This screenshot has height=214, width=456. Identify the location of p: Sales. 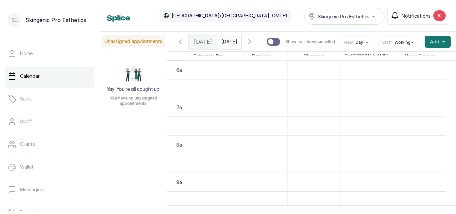
(26, 99).